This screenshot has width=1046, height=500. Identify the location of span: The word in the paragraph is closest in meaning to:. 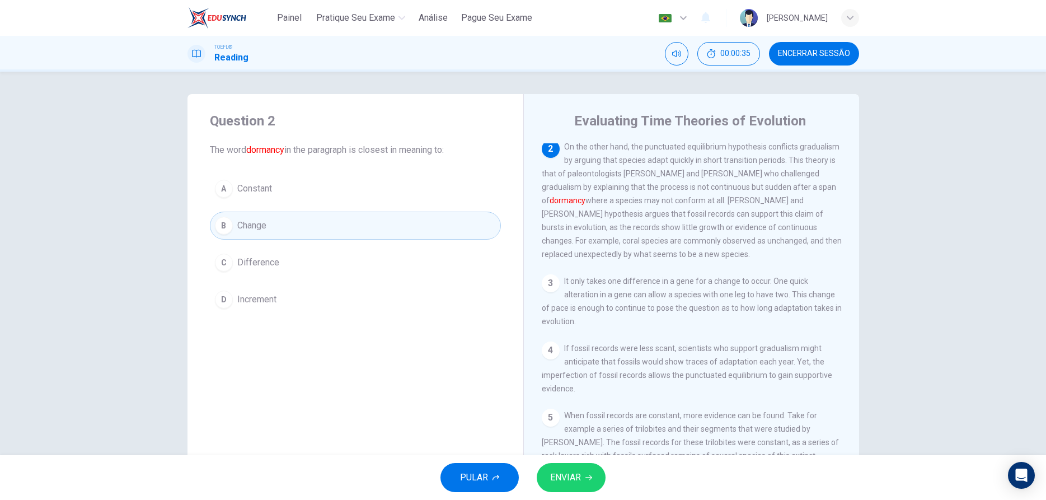
(355, 150).